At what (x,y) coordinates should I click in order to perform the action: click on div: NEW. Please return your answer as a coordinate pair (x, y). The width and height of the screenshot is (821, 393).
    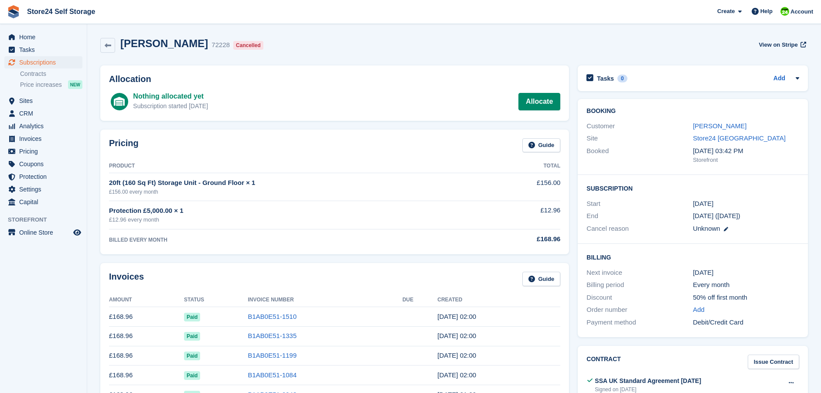
    Looking at the image, I should click on (75, 85).